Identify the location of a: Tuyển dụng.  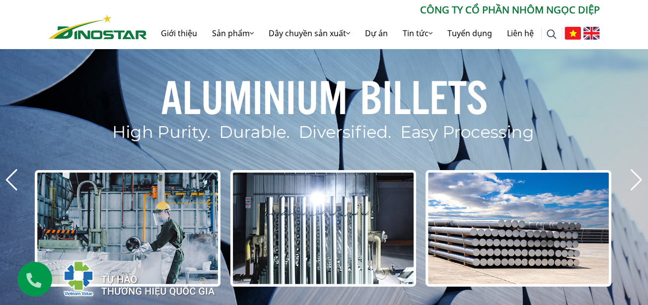
(470, 33).